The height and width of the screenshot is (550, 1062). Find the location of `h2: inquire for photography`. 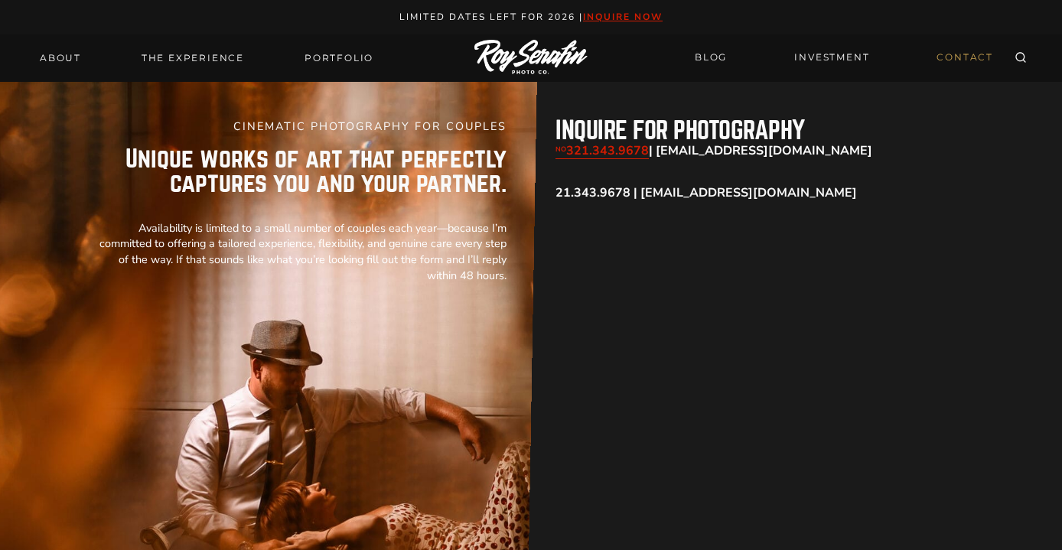

h2: inquire for photography is located at coordinates (763, 131).